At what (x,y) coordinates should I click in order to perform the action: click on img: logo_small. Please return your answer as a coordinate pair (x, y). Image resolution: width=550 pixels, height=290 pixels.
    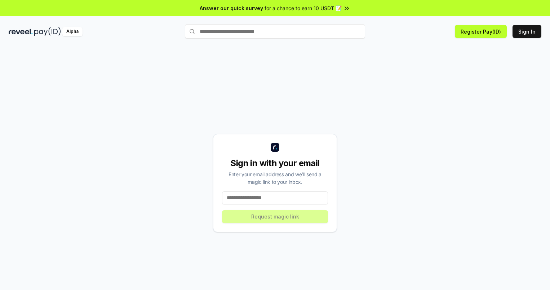
    Looking at the image, I should click on (275, 147).